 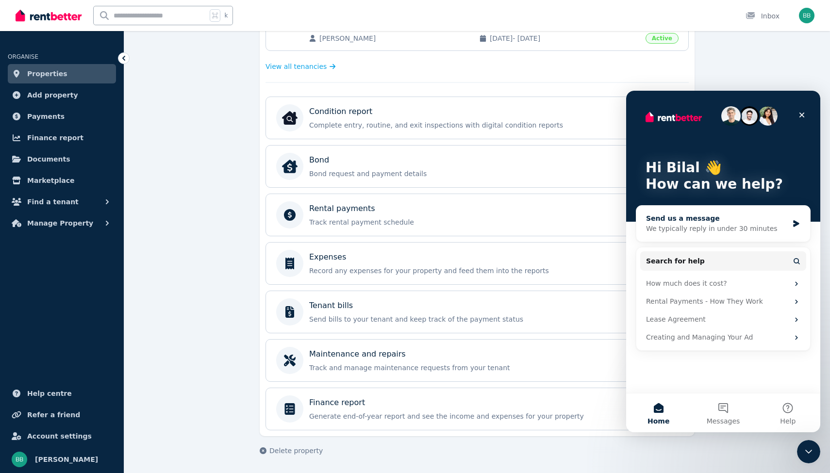 I want to click on span: Documents, so click(x=49, y=159).